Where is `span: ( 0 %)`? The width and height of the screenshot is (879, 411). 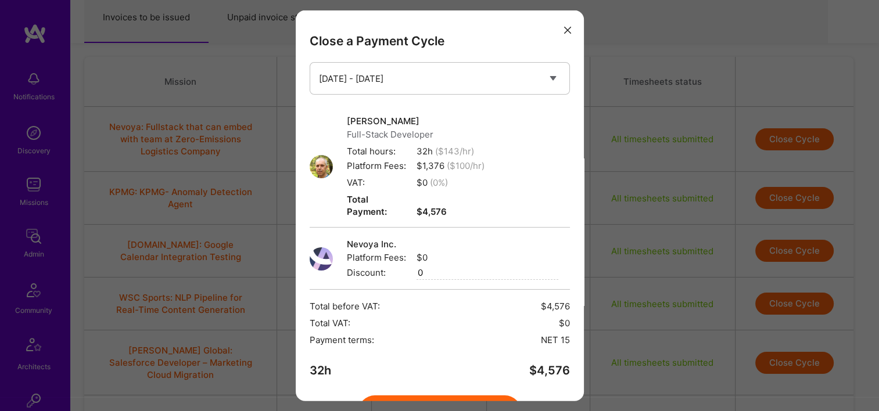
span: ( 0 %) is located at coordinates (439, 182).